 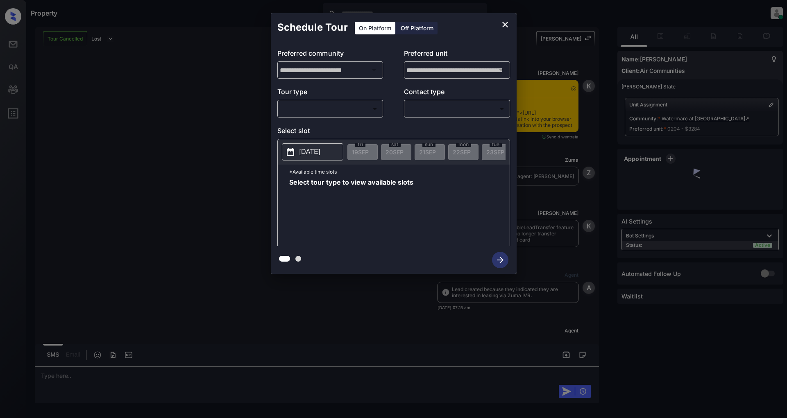 I want to click on h2: Schedule Tour, so click(x=313, y=27).